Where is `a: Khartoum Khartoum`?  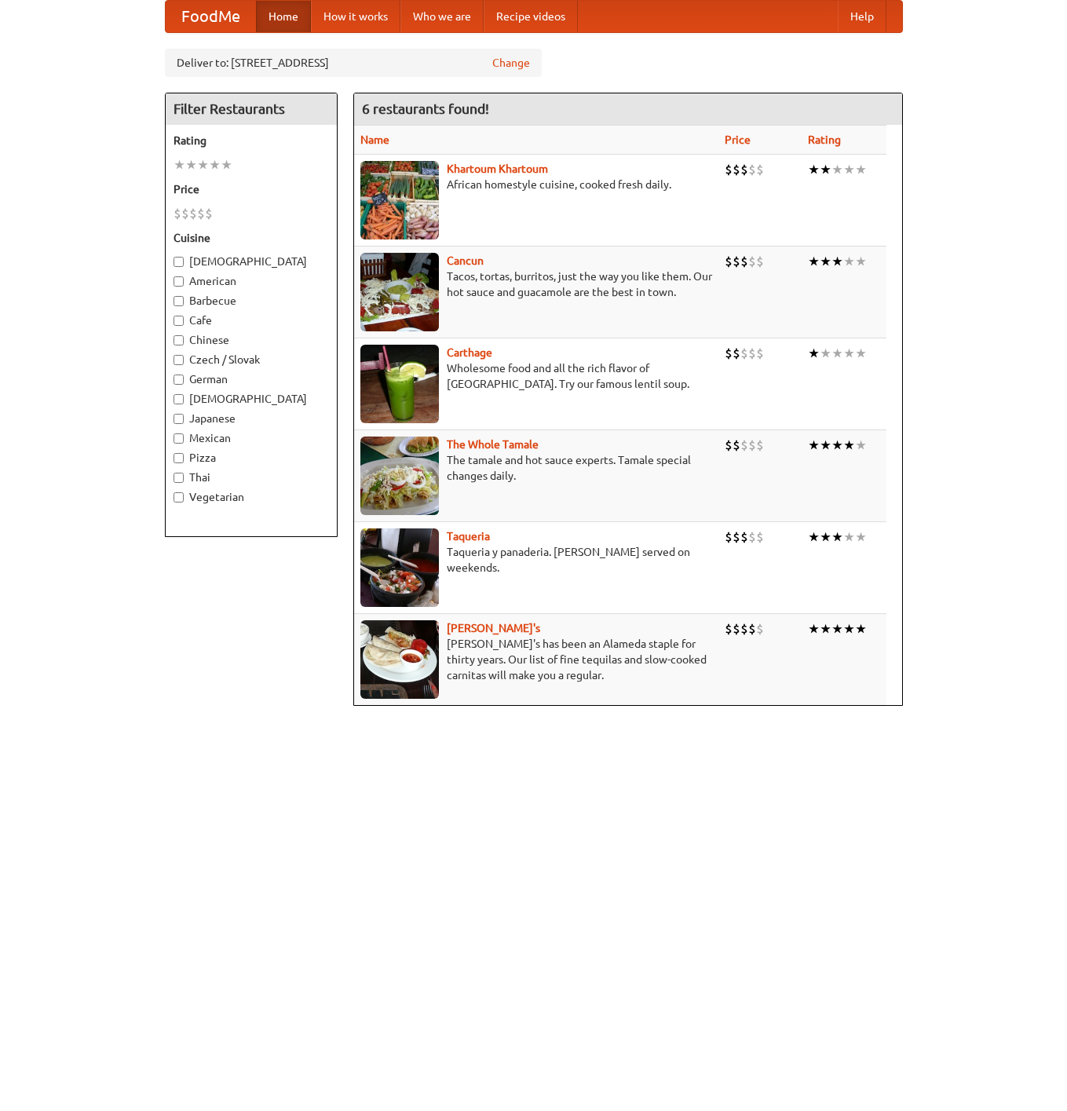 a: Khartoum Khartoum is located at coordinates (497, 169).